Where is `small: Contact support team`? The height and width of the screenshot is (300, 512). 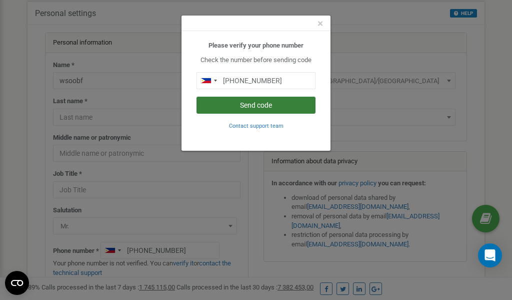
small: Contact support team is located at coordinates (256, 126).